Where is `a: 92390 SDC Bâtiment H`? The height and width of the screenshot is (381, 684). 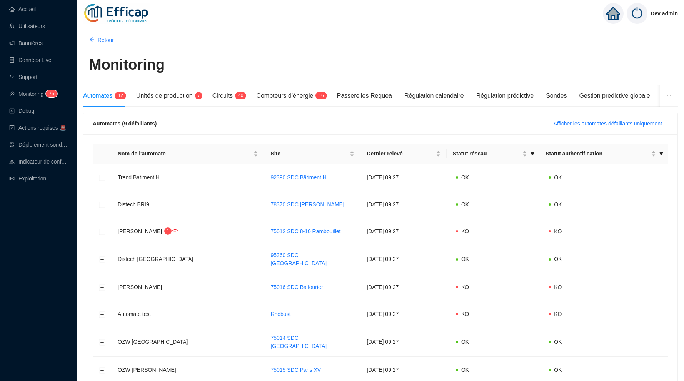 a: 92390 SDC Bâtiment H is located at coordinates (298, 177).